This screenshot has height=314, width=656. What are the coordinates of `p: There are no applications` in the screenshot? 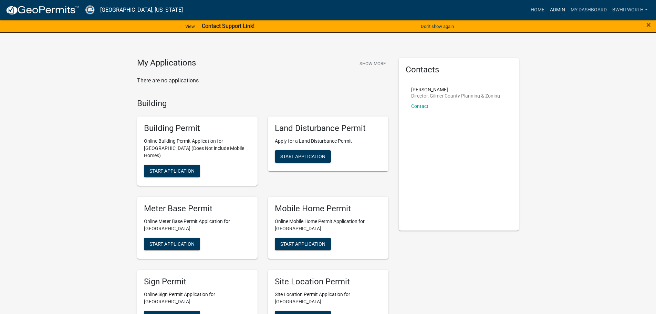 It's located at (263, 81).